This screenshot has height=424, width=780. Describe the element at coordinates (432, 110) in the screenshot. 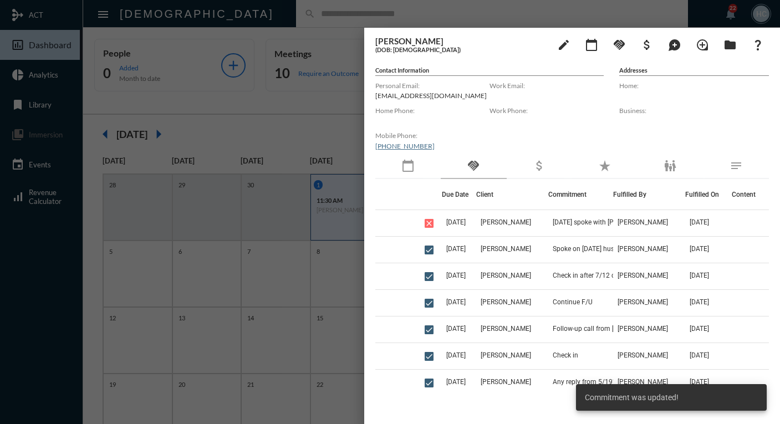

I see `label: Home Phone:` at that location.